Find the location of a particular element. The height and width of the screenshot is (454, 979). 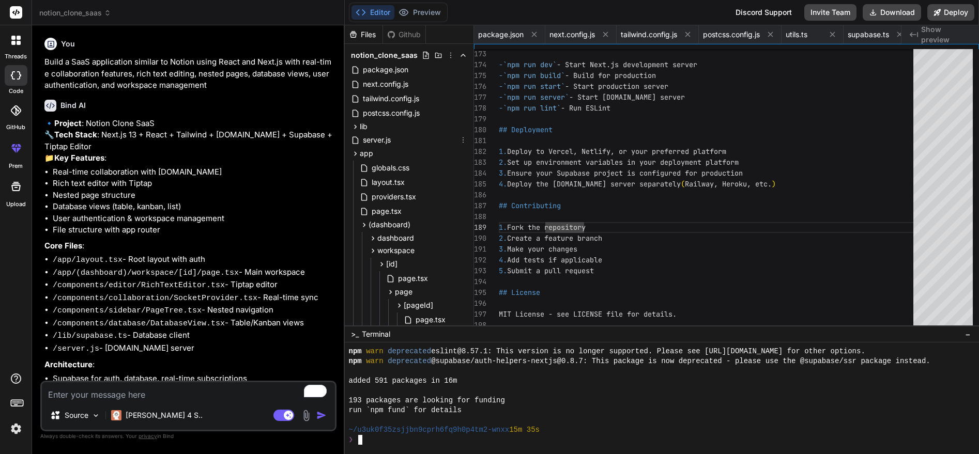

label: threads is located at coordinates (16, 56).